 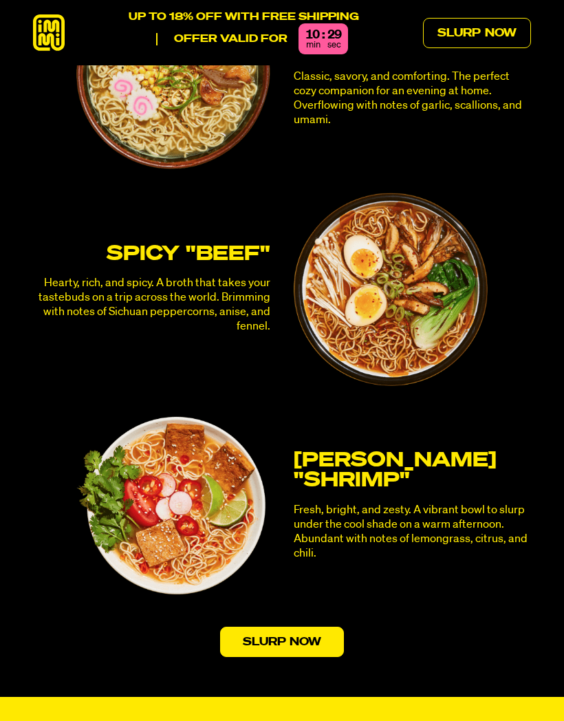 I want to click on div: 29, so click(x=334, y=35).